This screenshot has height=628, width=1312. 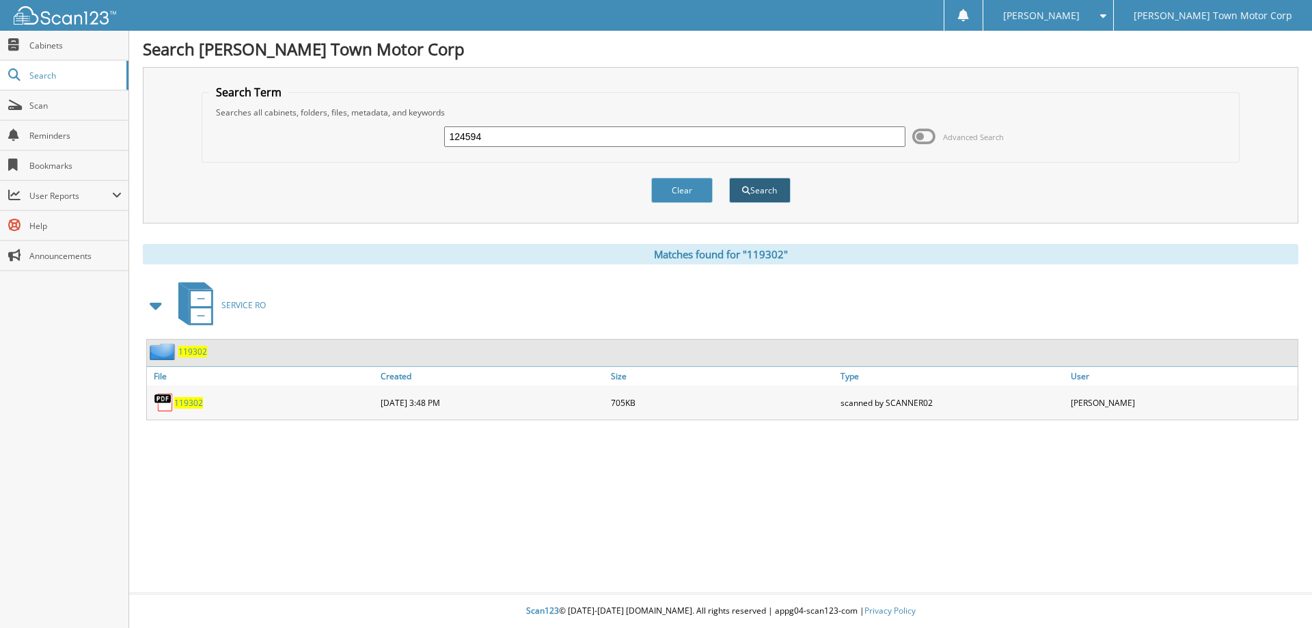 I want to click on button: Clear, so click(x=682, y=190).